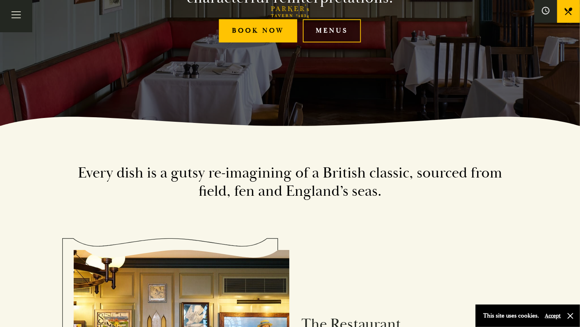 Image resolution: width=580 pixels, height=327 pixels. I want to click on button: Close and accept, so click(571, 316).